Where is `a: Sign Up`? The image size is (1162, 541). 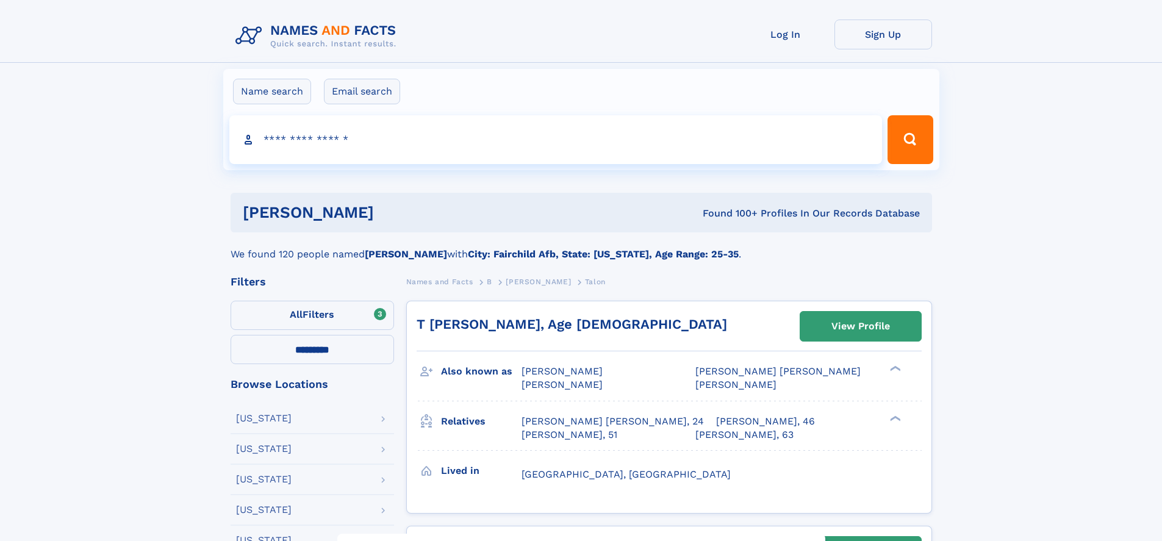
a: Sign Up is located at coordinates (883, 34).